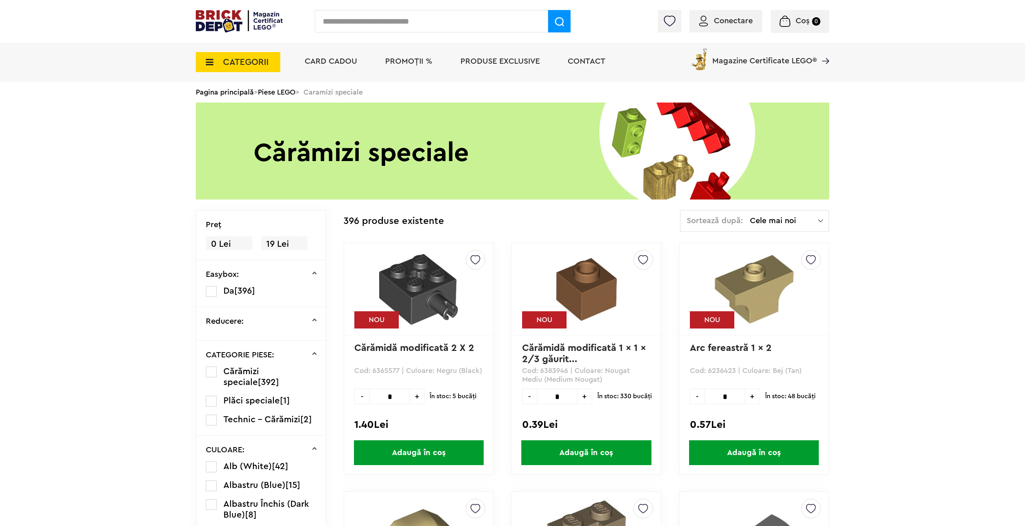 The width and height of the screenshot is (1025, 526). I want to click on div: > > Caramizi speciale, so click(512, 92).